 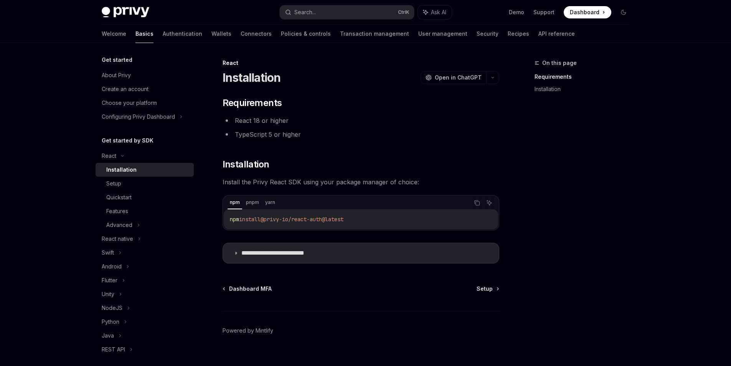 I want to click on span: Installation, so click(x=246, y=164).